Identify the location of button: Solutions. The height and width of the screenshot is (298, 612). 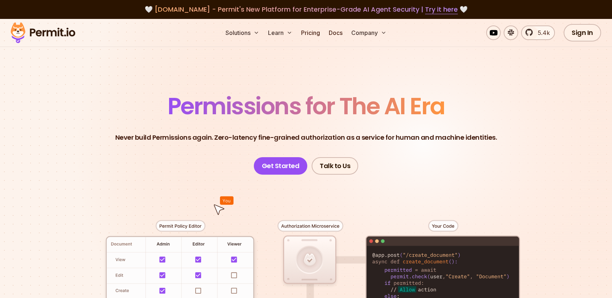
(242, 33).